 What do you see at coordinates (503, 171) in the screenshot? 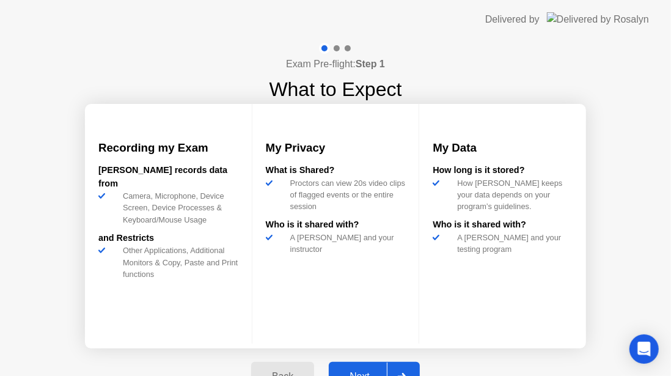
I see `div: How long is it stored?` at bounding box center [503, 171].